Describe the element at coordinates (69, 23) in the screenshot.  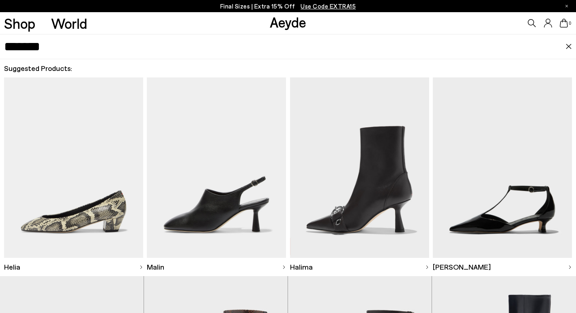
I see `a: World` at that location.